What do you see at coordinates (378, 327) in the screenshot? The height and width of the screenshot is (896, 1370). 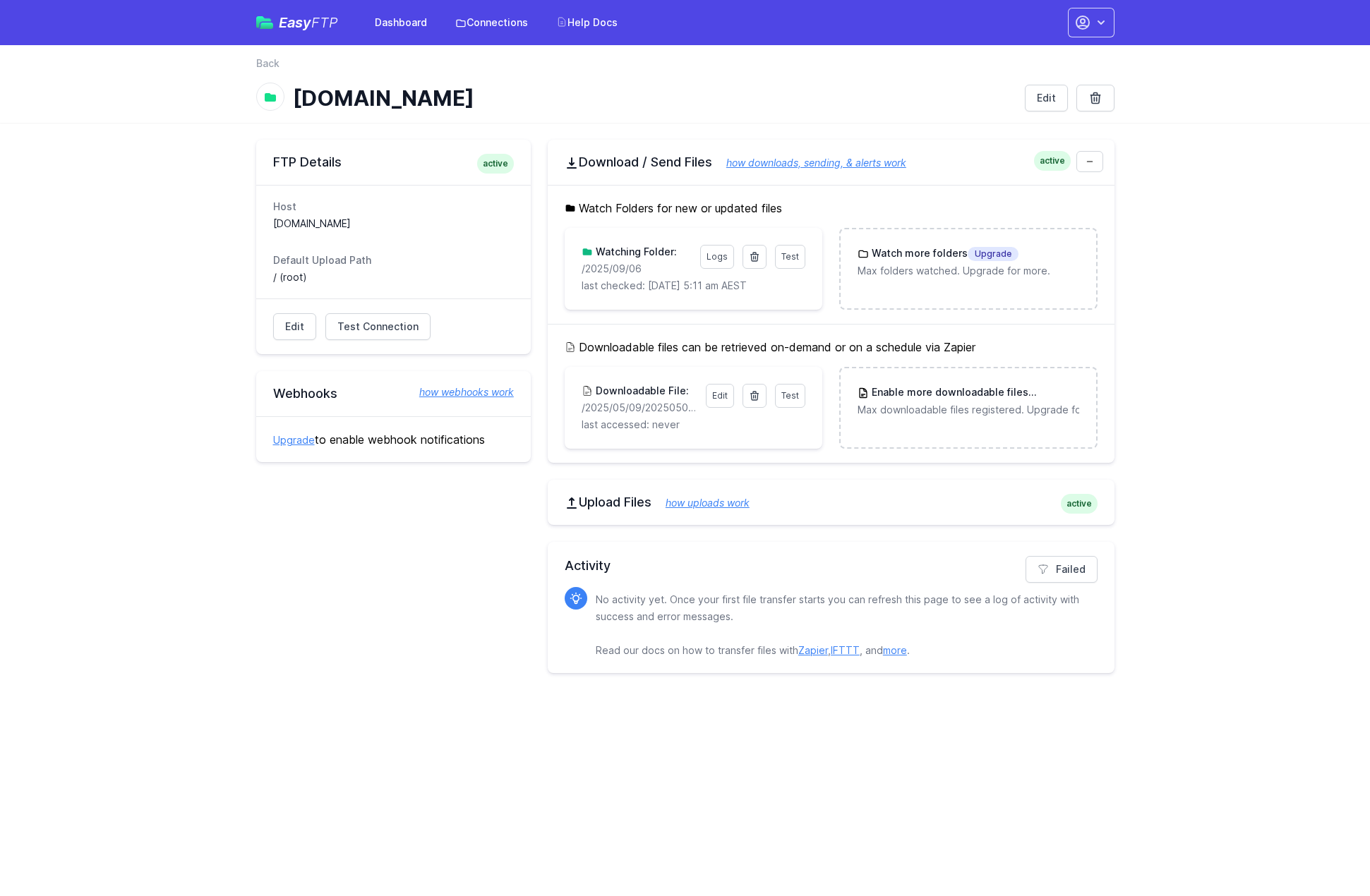 I see `span: Test Connection` at bounding box center [378, 327].